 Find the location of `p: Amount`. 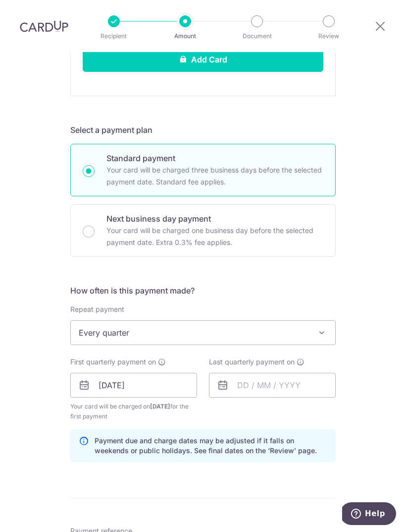

p: Amount is located at coordinates (185, 36).